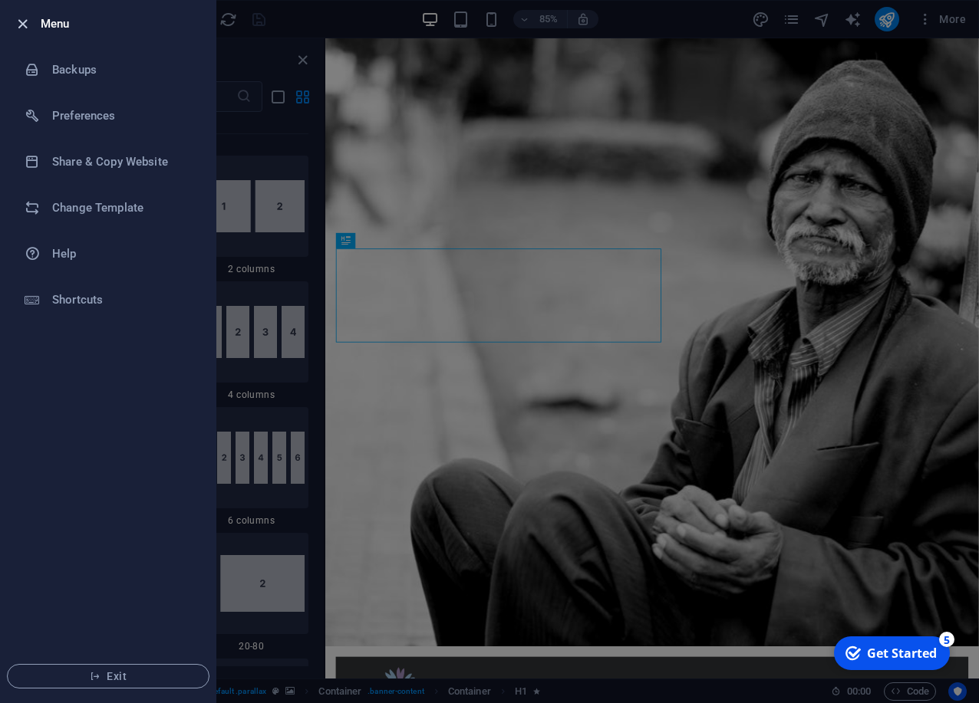 The height and width of the screenshot is (703, 979). Describe the element at coordinates (123, 254) in the screenshot. I see `h6: Help` at that location.